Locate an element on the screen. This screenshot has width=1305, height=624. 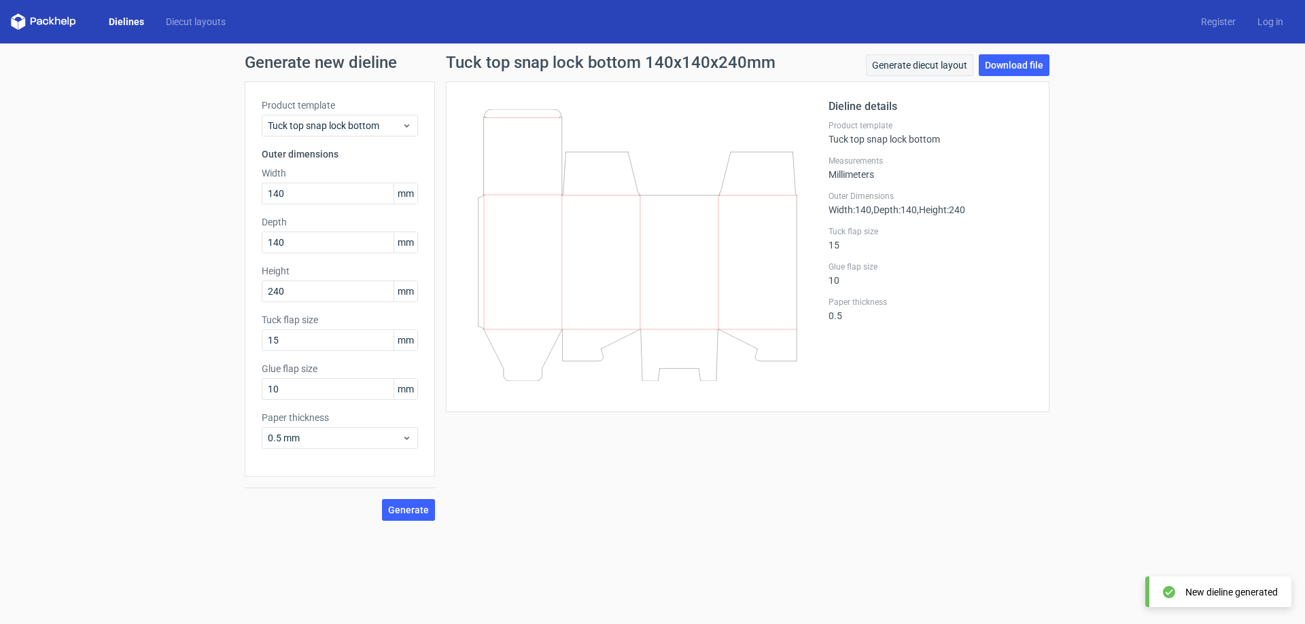
label: Outer Dimensions is located at coordinates (930, 196).